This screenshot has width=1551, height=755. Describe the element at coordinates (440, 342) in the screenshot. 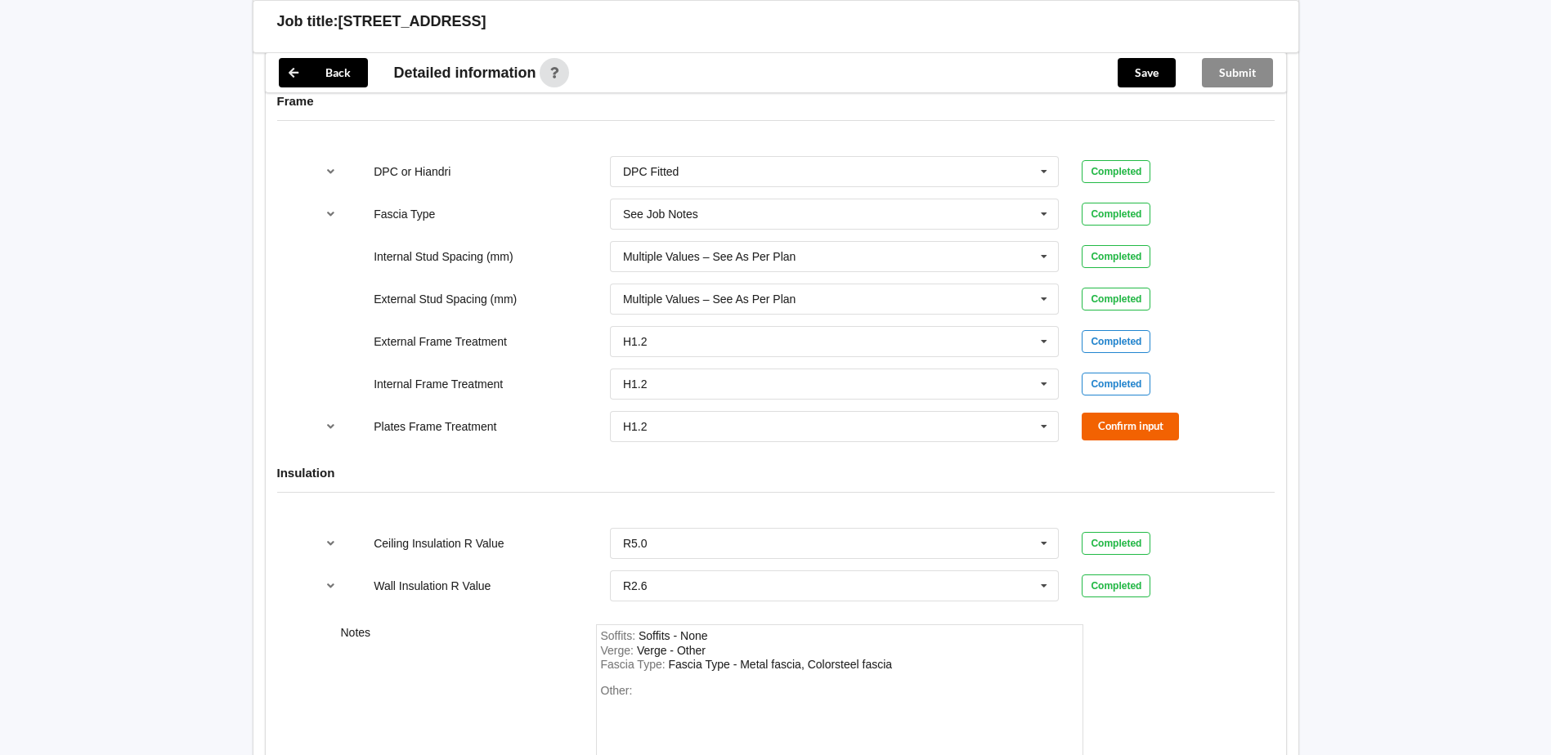

I see `label: External Frame Treatment` at that location.